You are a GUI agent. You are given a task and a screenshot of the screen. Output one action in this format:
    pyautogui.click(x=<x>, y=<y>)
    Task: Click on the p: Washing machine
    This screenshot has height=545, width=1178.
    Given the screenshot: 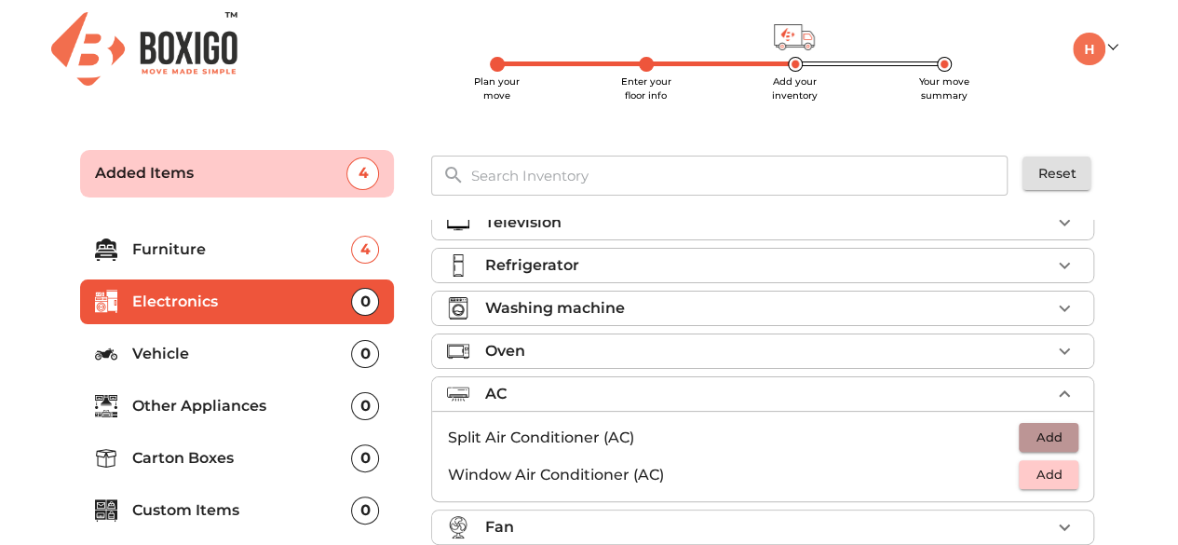 What is the action you would take?
    pyautogui.click(x=554, y=308)
    